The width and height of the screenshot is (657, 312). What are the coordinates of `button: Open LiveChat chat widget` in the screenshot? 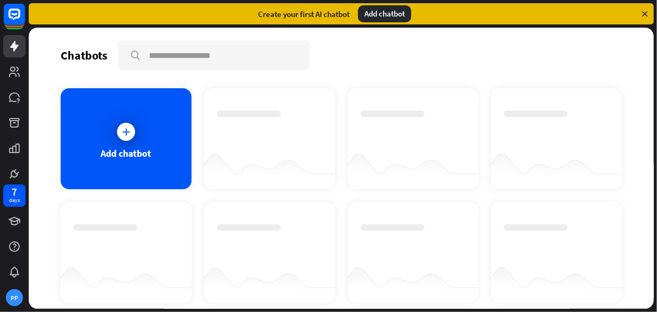 It's located at (24, 20).